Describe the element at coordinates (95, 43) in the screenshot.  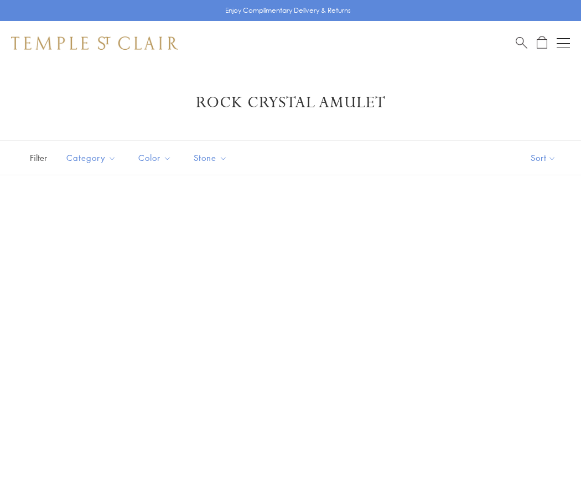
I see `img: Temple St. Clair` at that location.